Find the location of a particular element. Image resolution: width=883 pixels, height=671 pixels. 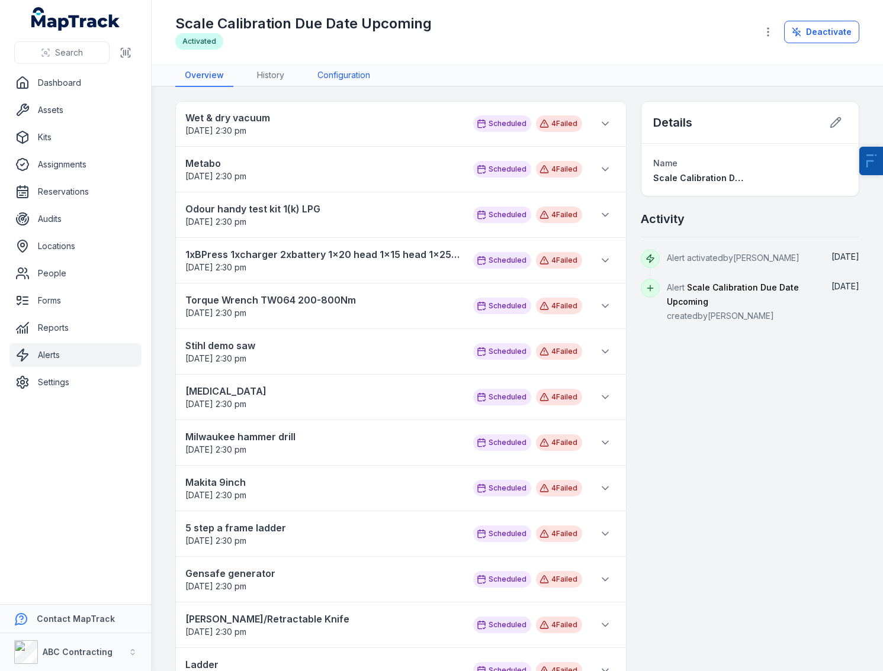

button: Search is located at coordinates (62, 53).